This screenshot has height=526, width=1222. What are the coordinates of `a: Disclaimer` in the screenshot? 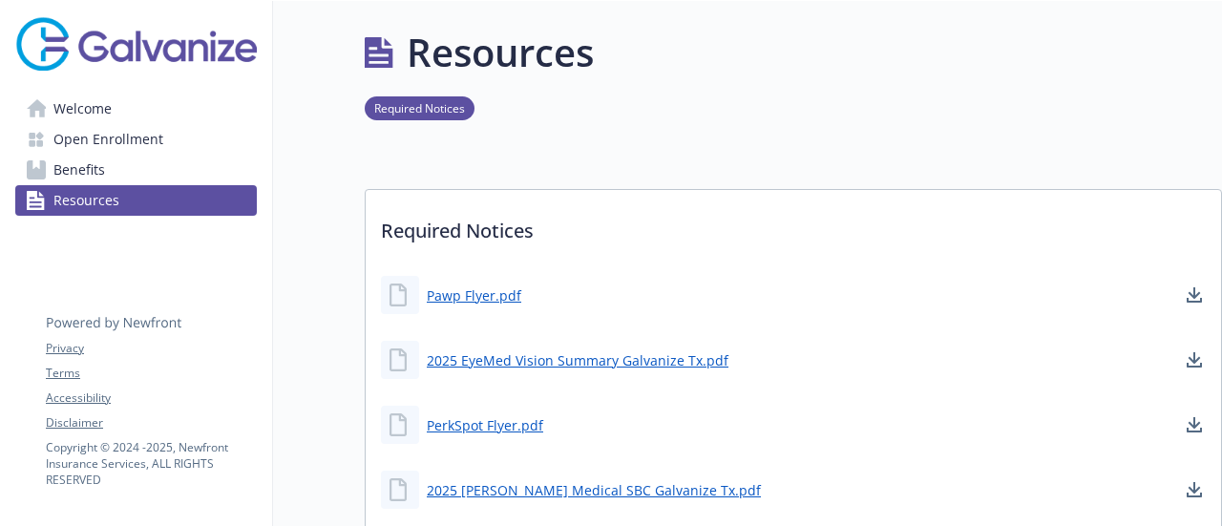 It's located at (151, 423).